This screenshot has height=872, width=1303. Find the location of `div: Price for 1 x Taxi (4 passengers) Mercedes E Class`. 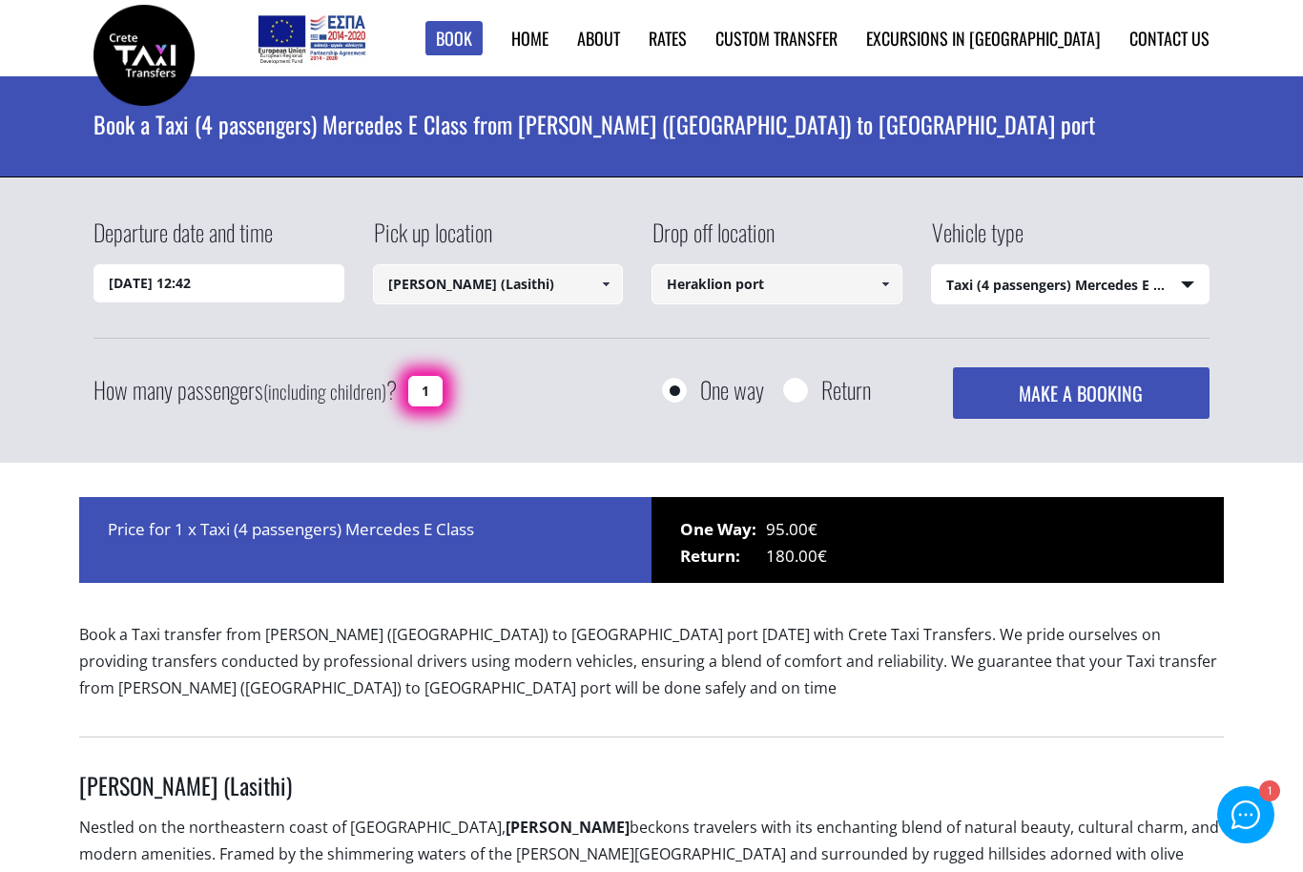

div: Price for 1 x Taxi (4 passengers) Mercedes E Class is located at coordinates (365, 540).